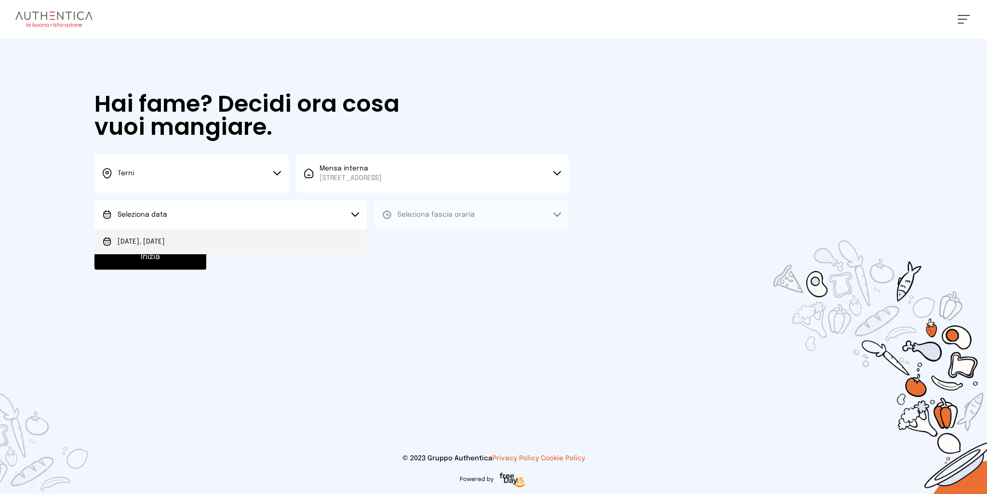  I want to click on span: Powered by, so click(476, 480).